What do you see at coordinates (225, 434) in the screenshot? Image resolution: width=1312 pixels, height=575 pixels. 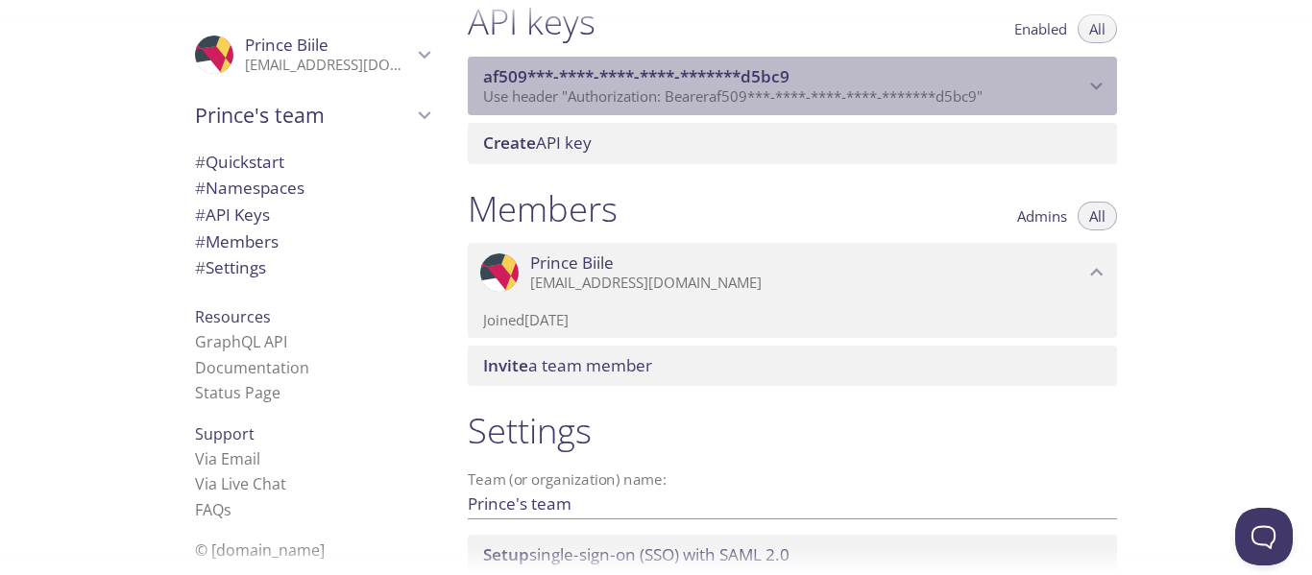 I see `span: Support` at bounding box center [225, 434].